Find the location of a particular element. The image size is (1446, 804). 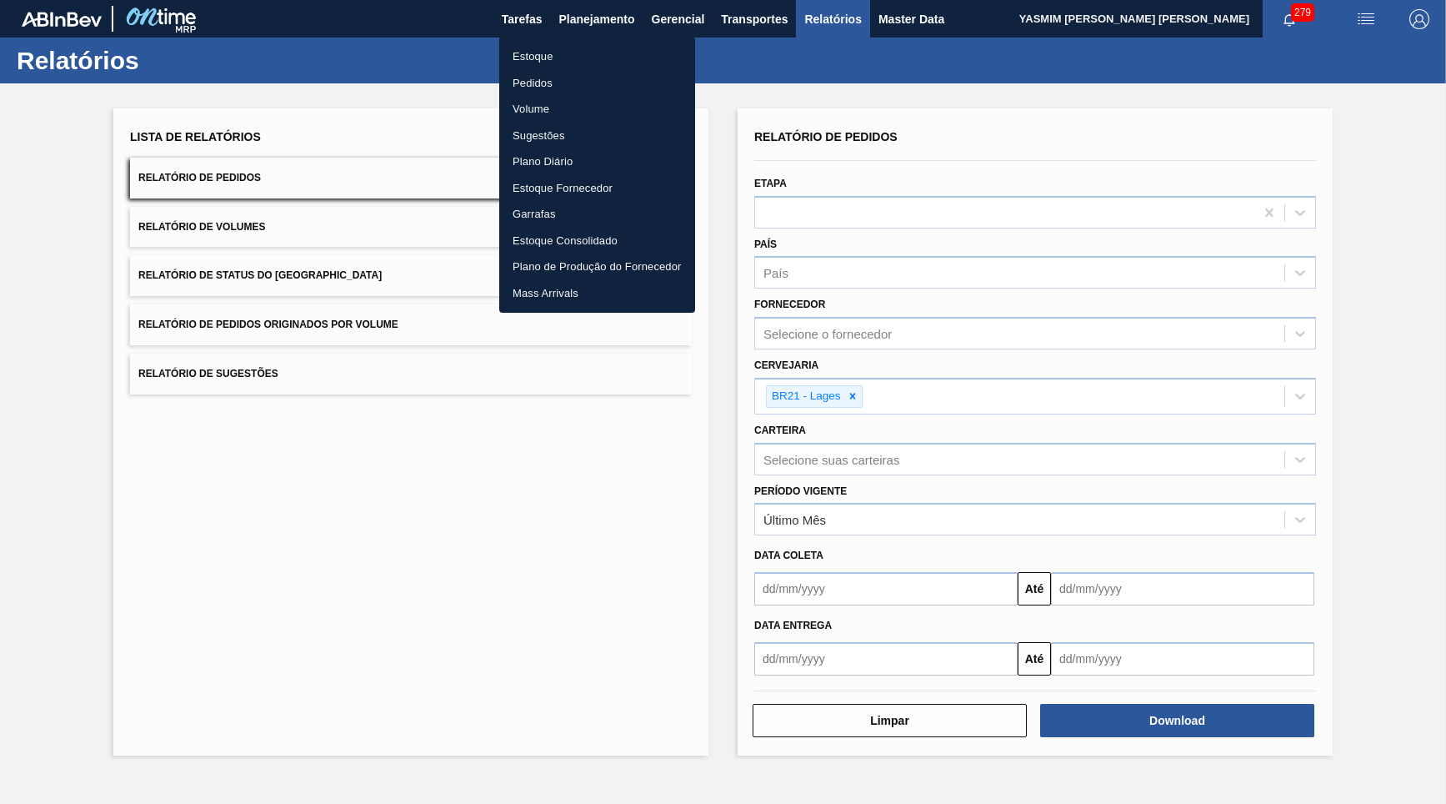

a: Volume is located at coordinates (597, 109).